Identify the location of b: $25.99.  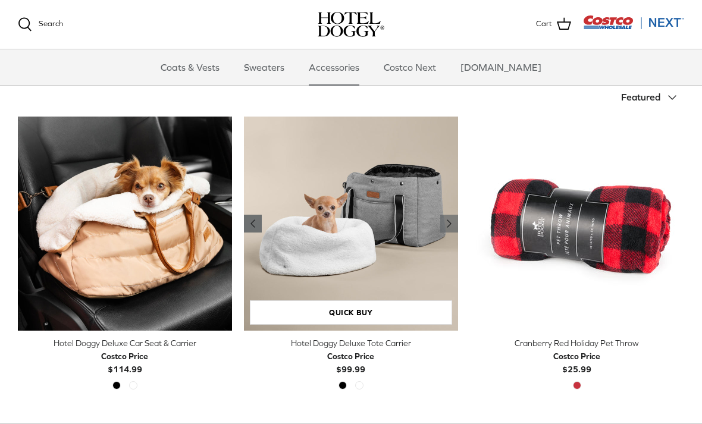
(576, 362).